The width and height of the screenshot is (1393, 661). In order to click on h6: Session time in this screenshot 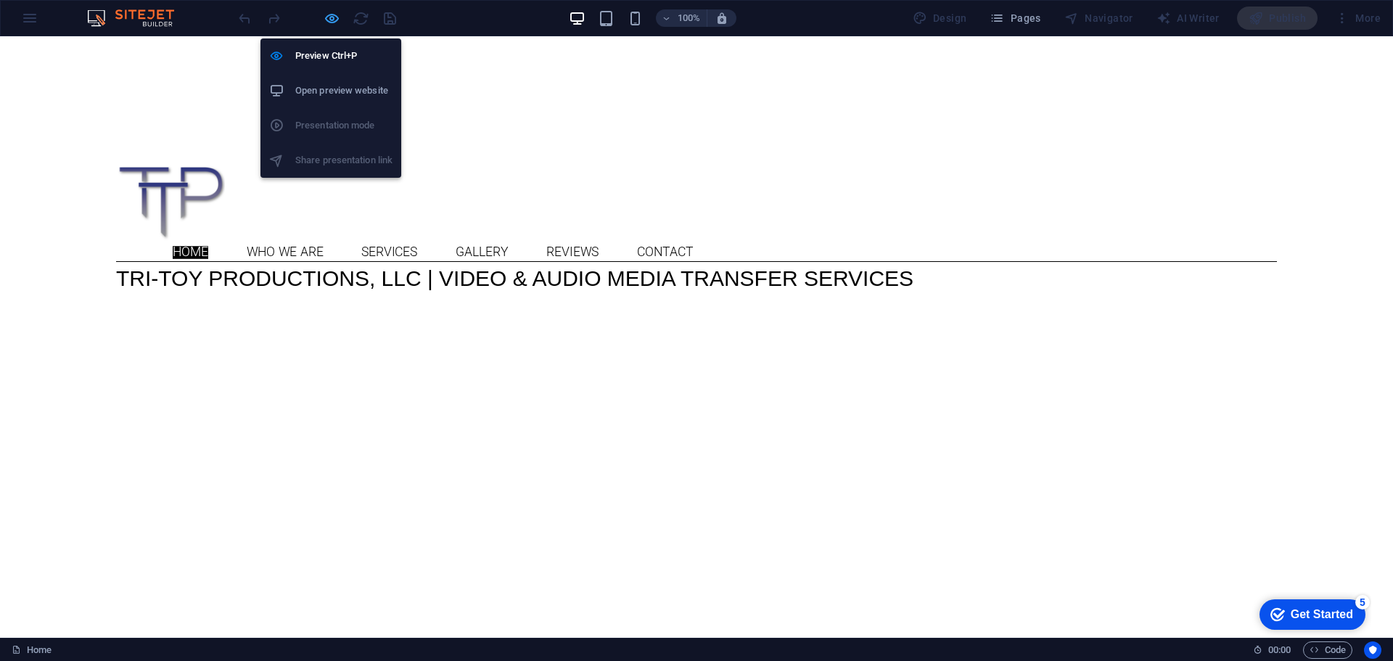, I will do `click(1272, 650)`.